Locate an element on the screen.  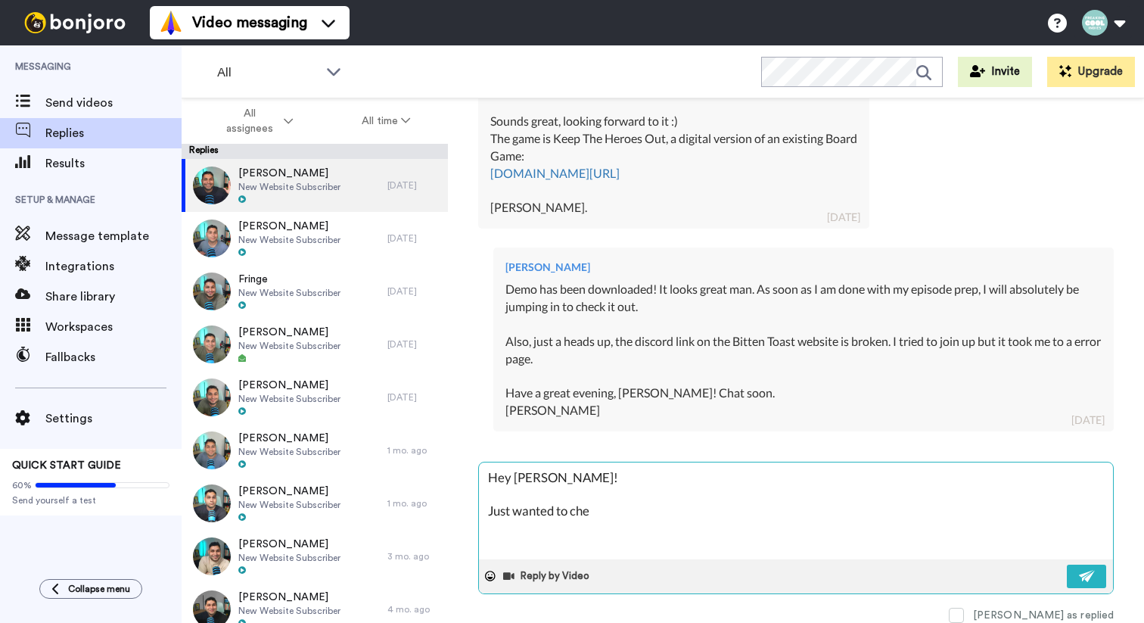
span: Share library is located at coordinates (113, 297).